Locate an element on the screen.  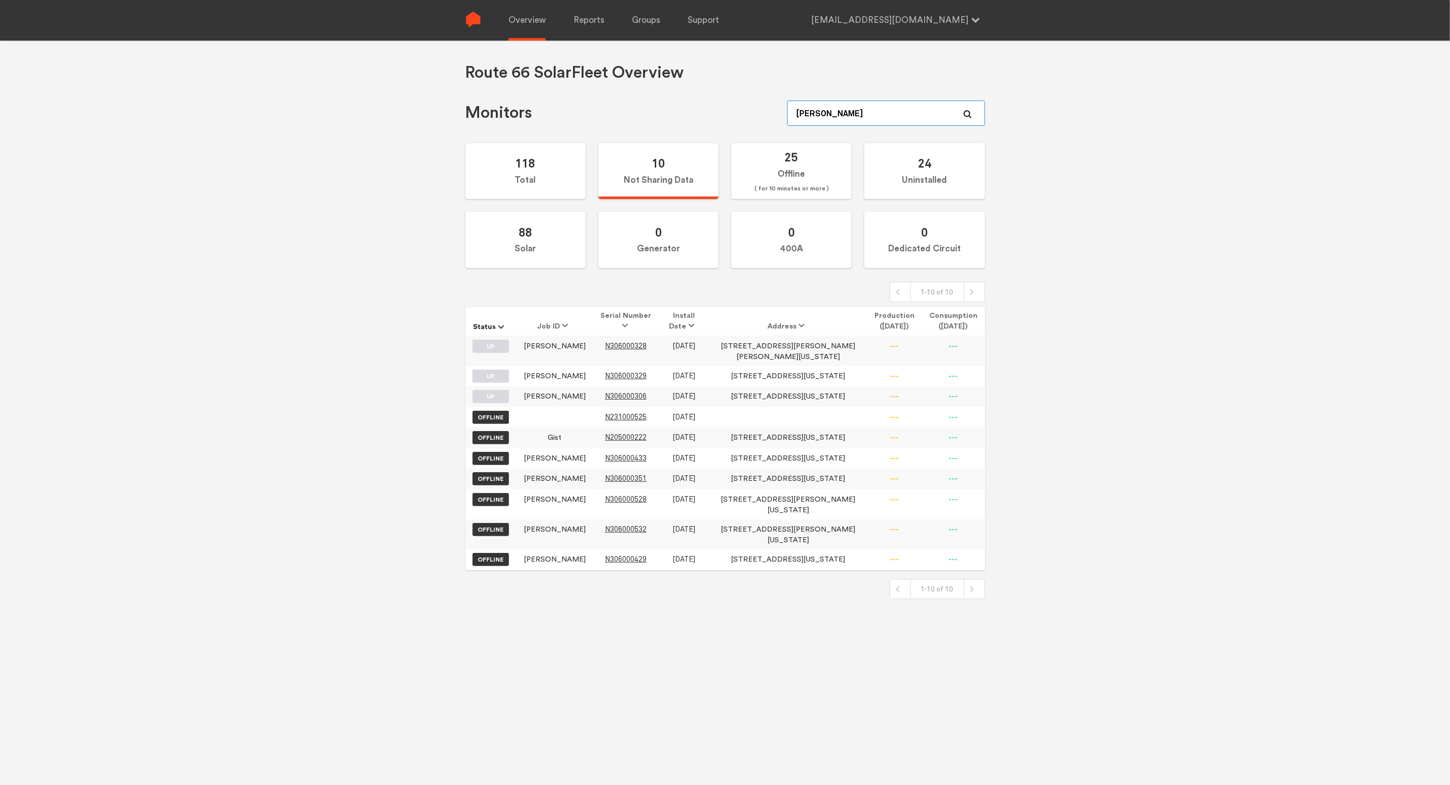
th: Serial Number is located at coordinates (626, 321).